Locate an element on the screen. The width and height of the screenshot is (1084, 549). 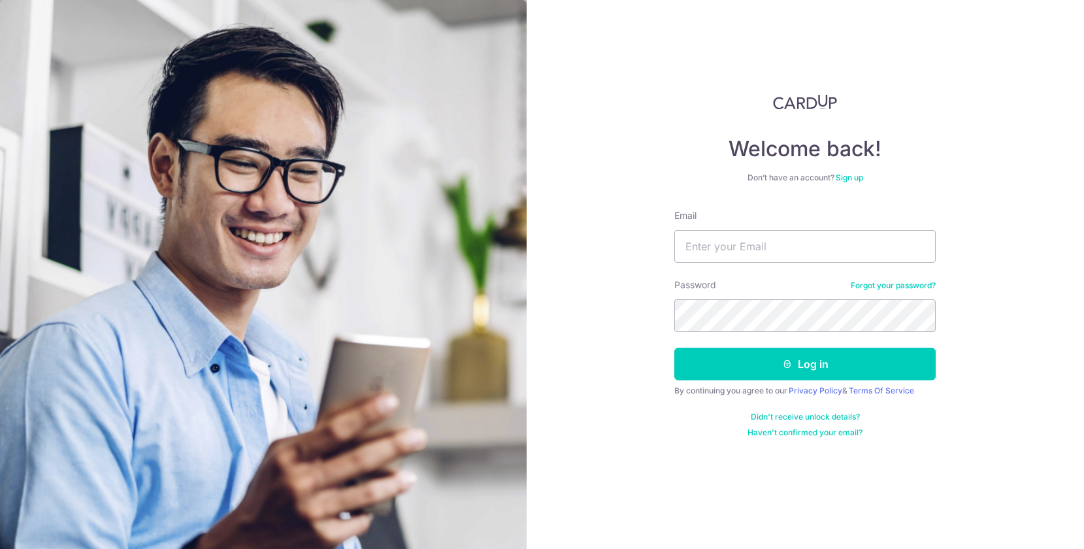
a: Sign up is located at coordinates (849, 177).